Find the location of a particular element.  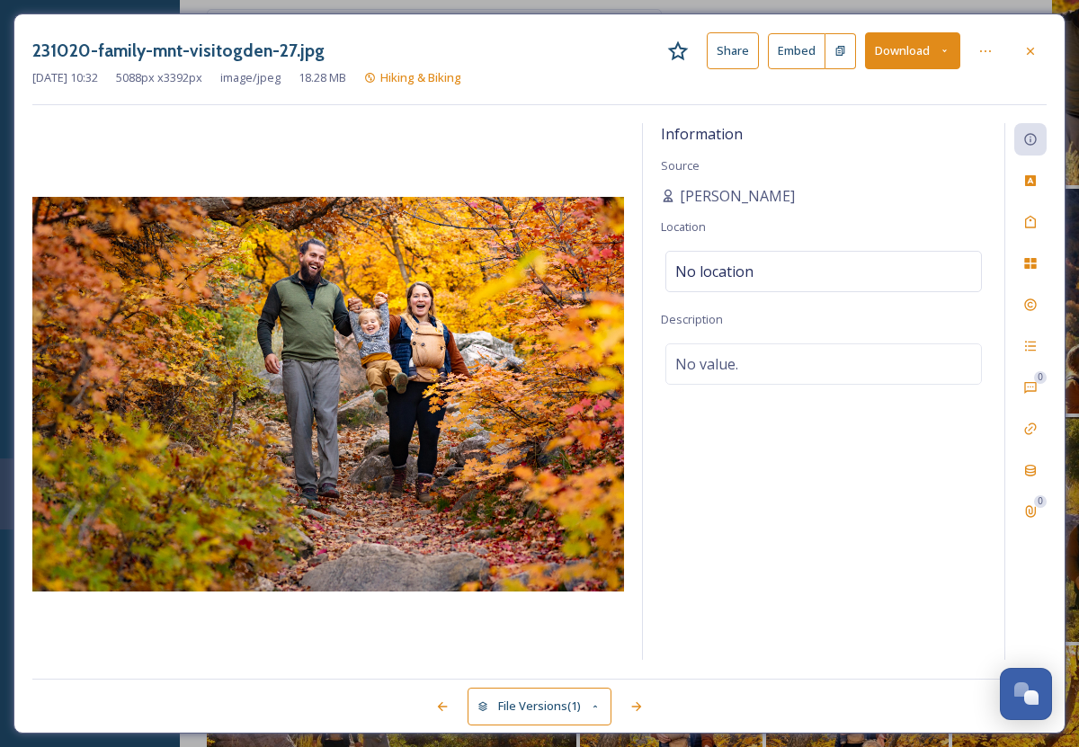

button: Embed is located at coordinates (797, 51).